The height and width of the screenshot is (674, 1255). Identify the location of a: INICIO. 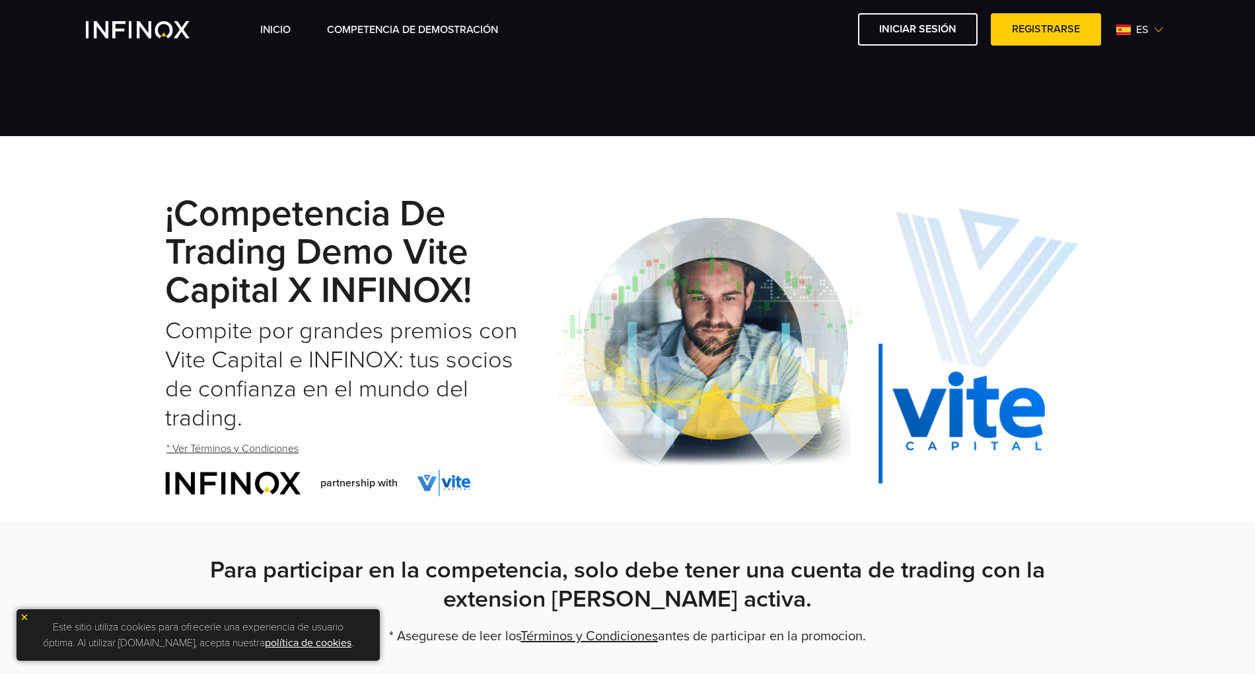
(275, 30).